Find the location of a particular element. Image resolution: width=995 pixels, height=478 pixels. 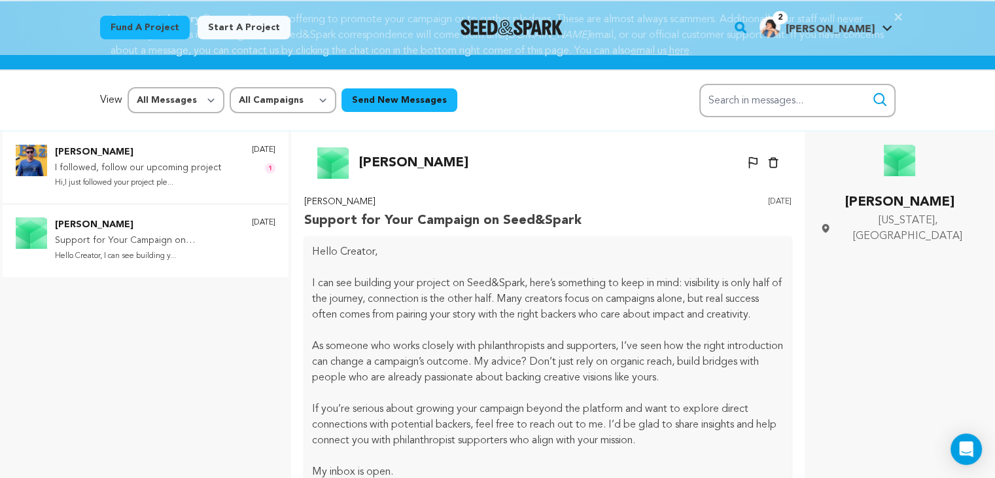

img: 35f88c7f06cbe5e6.png is located at coordinates (770, 27).